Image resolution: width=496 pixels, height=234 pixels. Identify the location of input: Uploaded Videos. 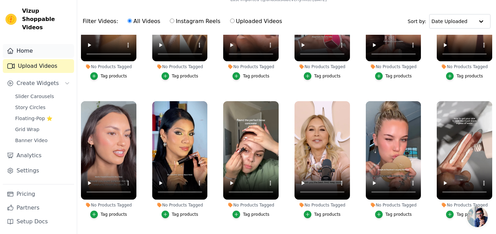
(232, 21).